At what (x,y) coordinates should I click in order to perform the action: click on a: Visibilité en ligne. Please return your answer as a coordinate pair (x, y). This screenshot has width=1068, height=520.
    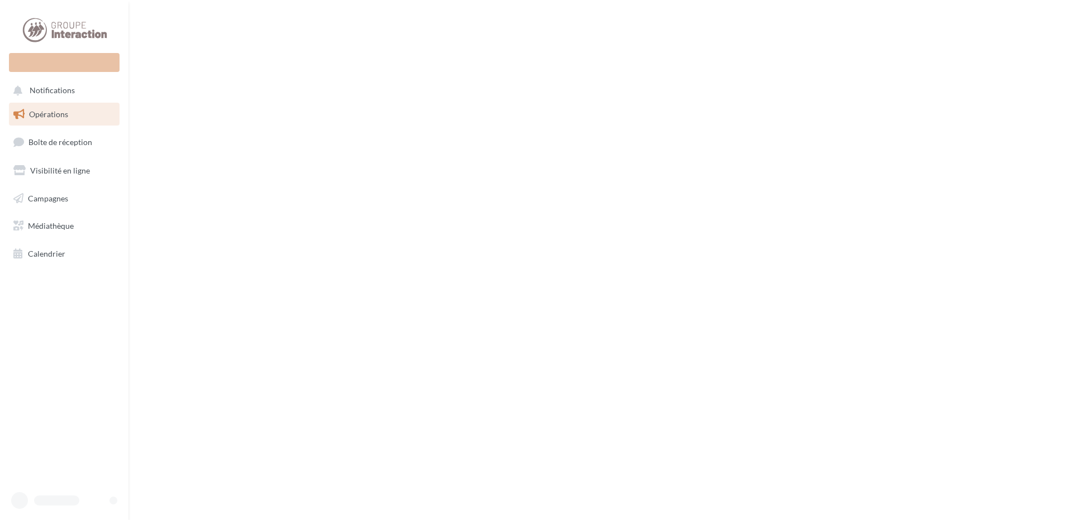
    Looking at the image, I should click on (64, 171).